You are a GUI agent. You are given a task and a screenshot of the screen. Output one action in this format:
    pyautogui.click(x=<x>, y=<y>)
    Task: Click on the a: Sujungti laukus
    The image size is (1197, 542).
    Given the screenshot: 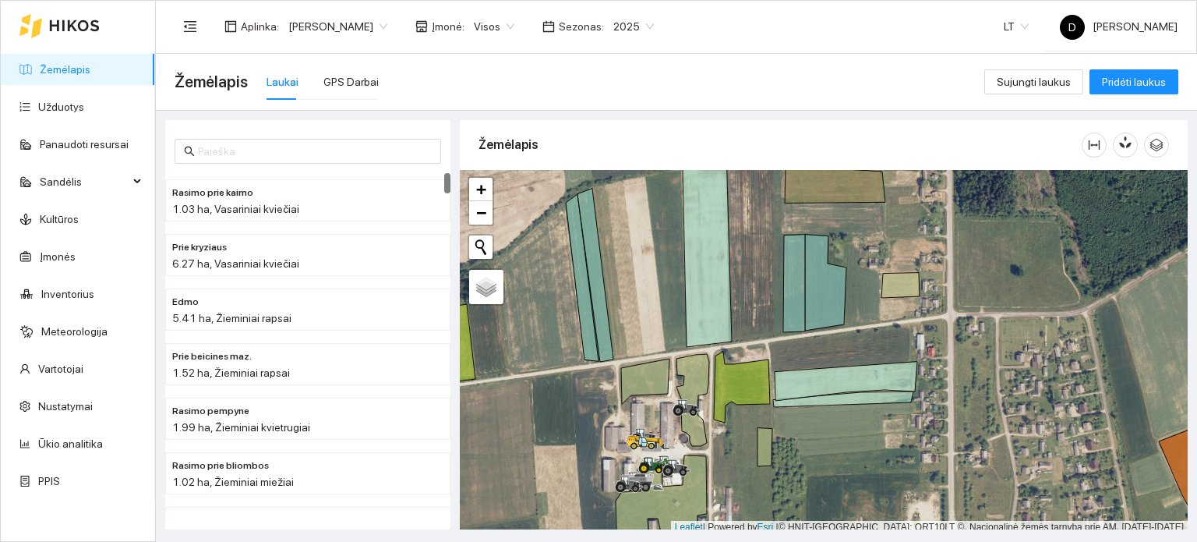 What is the action you would take?
    pyautogui.click(x=1034, y=82)
    